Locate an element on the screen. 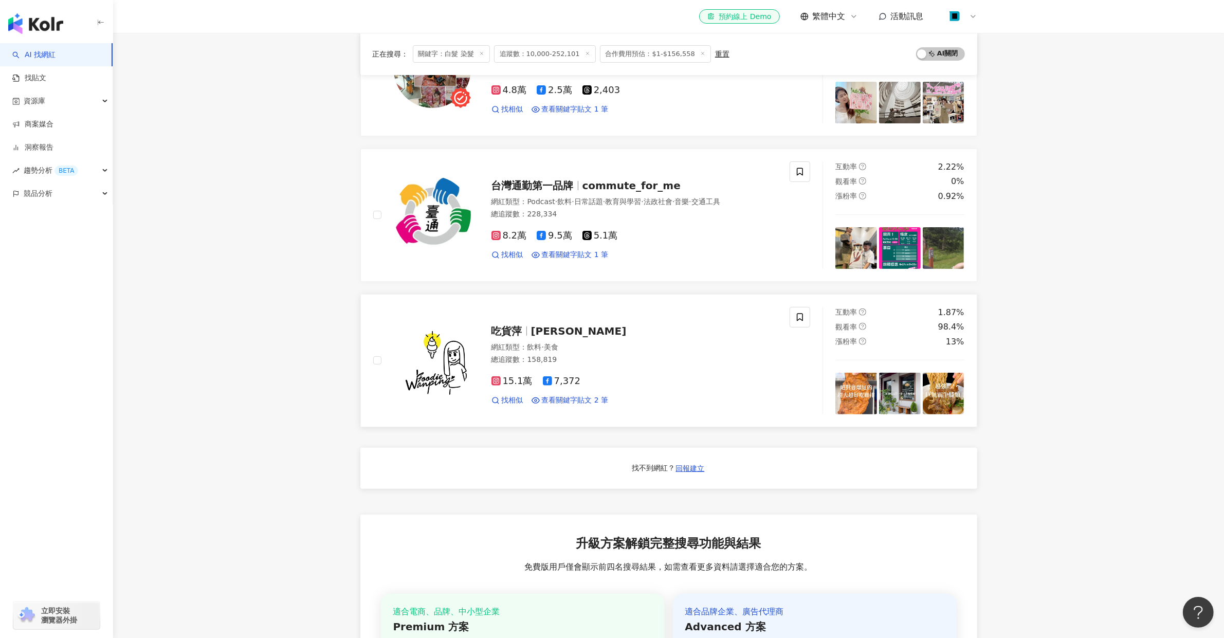  div: 0% is located at coordinates (957, 181).